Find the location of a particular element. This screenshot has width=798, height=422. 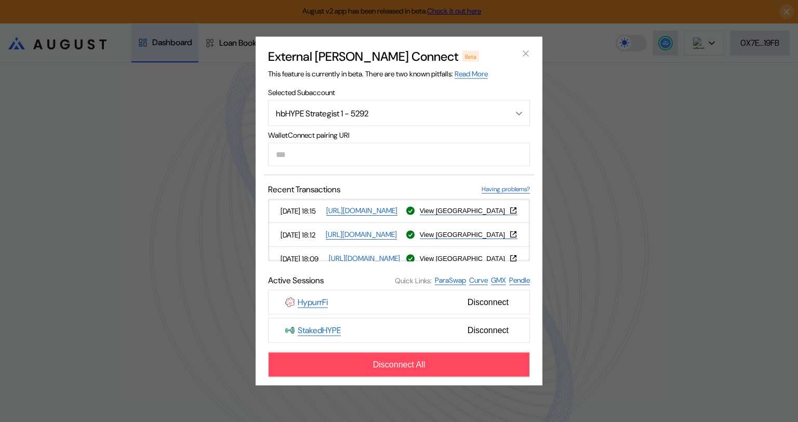

a: Having problems? is located at coordinates (506, 189).